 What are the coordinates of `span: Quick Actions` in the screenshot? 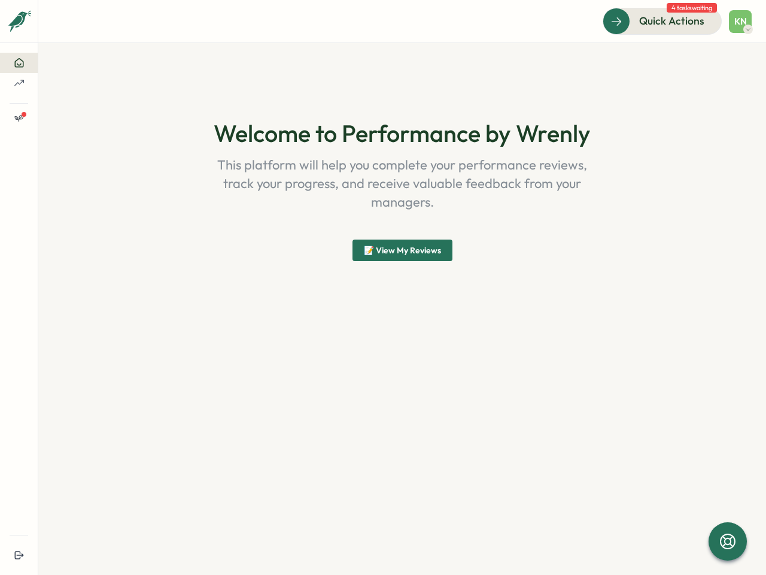 It's located at (672, 21).